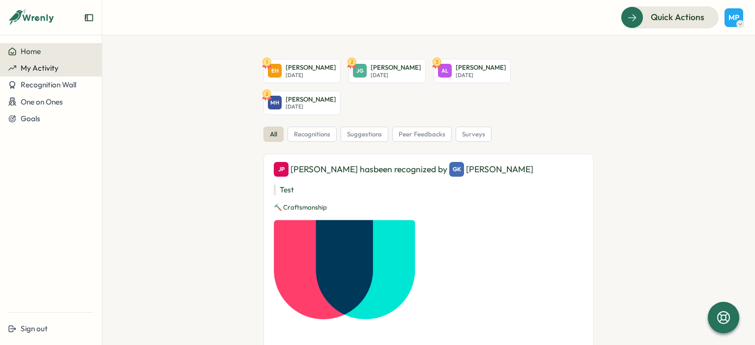 This screenshot has width=755, height=345. I want to click on span: Sign out, so click(34, 329).